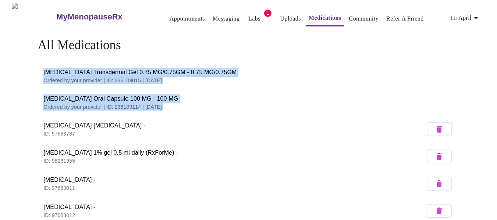  Describe the element at coordinates (254, 19) in the screenshot. I see `a: Labs` at that location.